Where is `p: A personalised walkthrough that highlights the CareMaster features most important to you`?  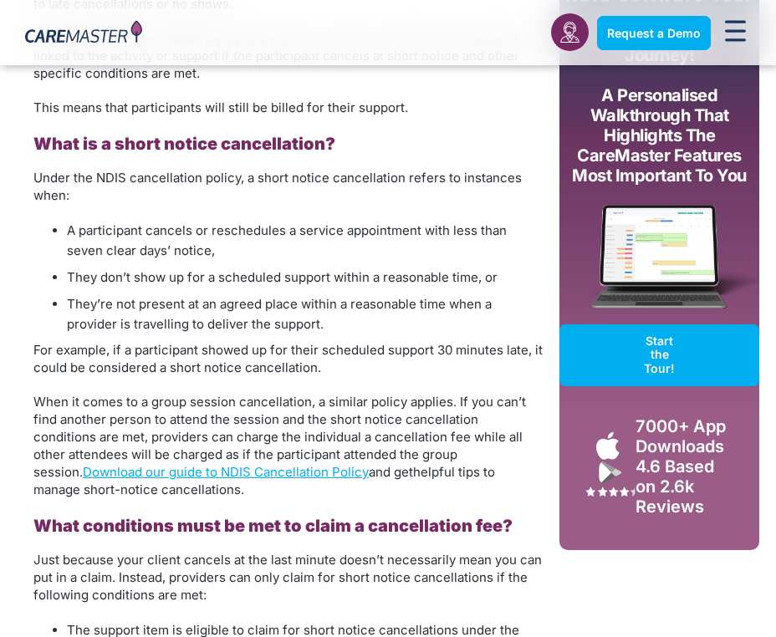
p: A personalised walkthrough that highlights the CareMaster features most important to you is located at coordinates (659, 135).